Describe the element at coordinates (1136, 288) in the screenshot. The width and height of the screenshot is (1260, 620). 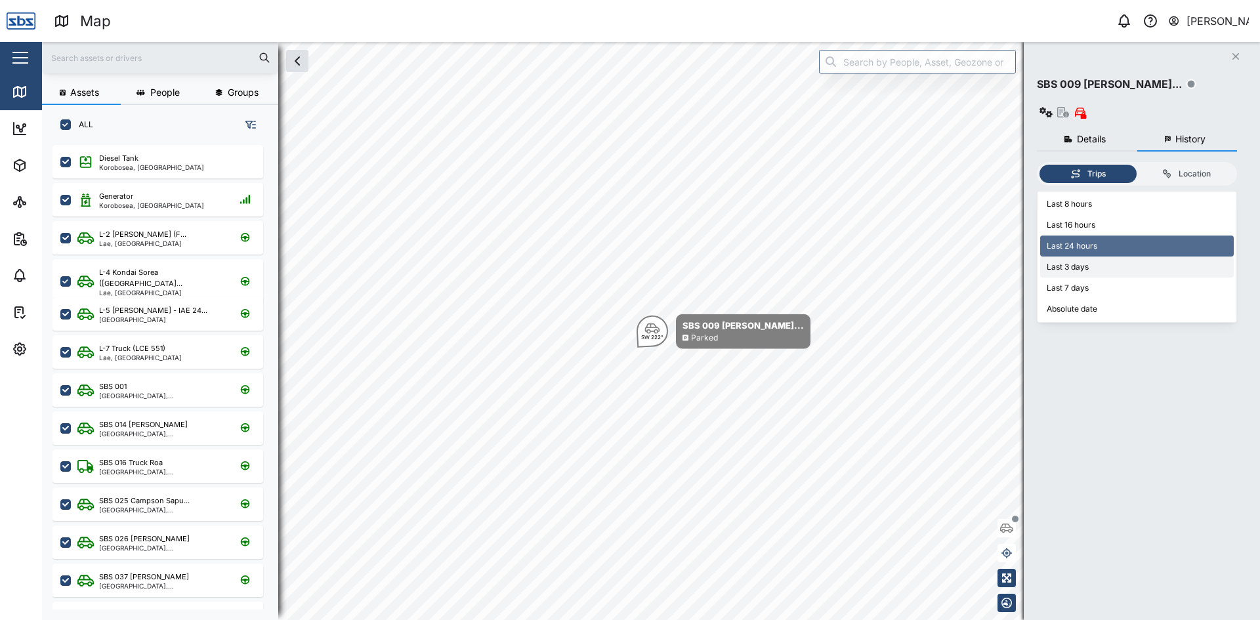
I see `div: Last 7 days` at that location.